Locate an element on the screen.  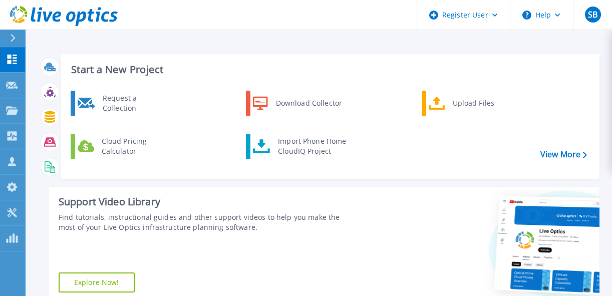
span: SB is located at coordinates (593, 15).